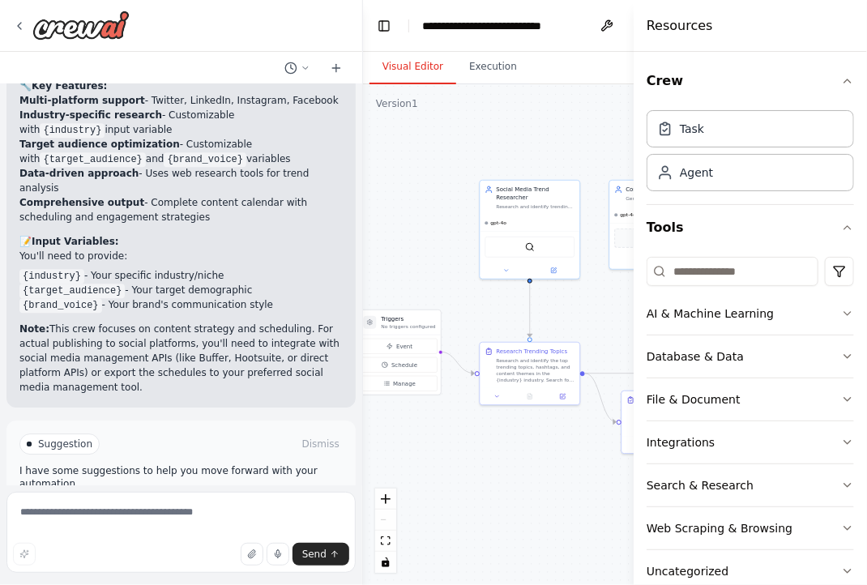 This screenshot has width=867, height=585. Describe the element at coordinates (181, 152) in the screenshot. I see `li: - Customizable with and variables` at that location.